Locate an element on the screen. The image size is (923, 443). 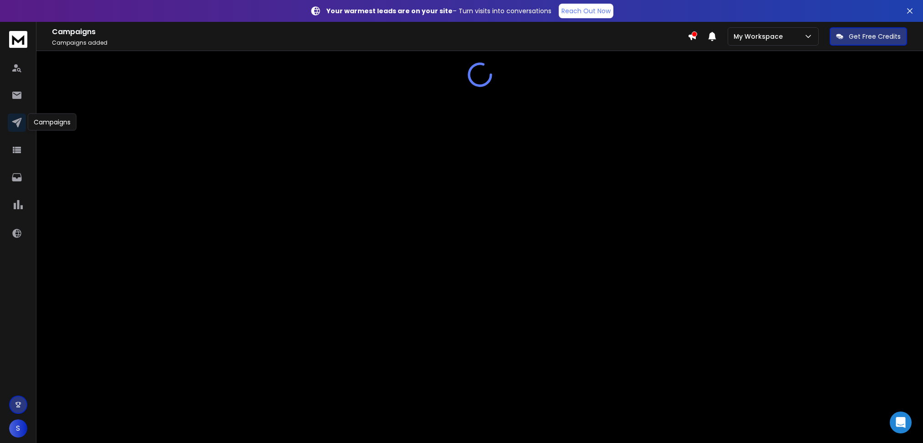
div: Campaigns is located at coordinates (52, 122).